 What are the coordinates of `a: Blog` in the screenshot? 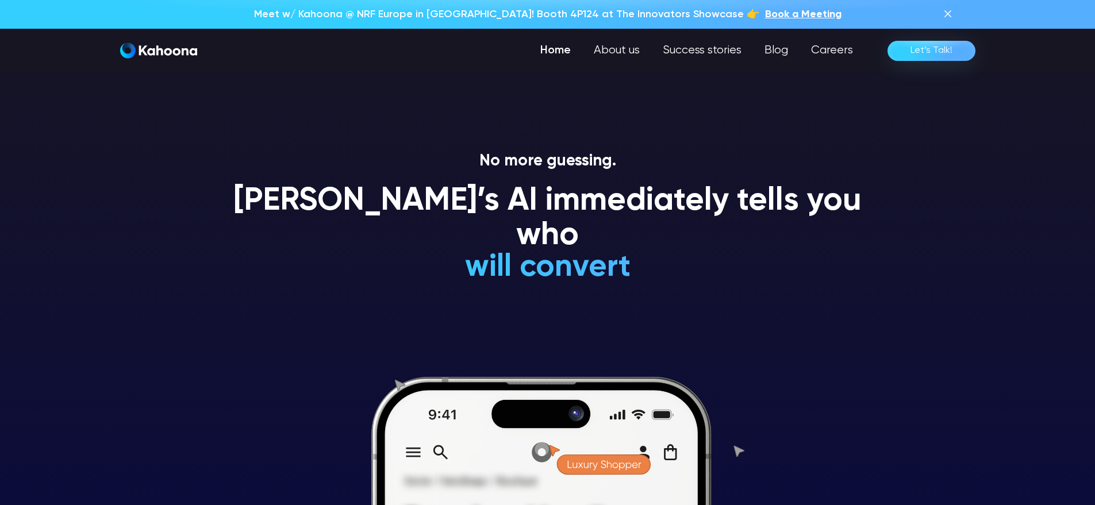 It's located at (776, 51).